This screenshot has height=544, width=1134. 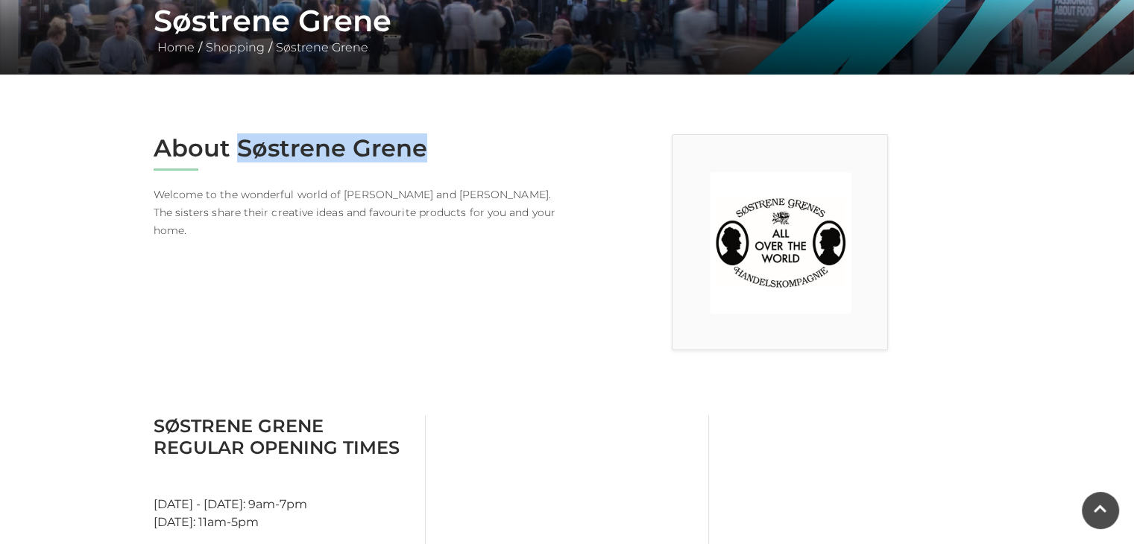 What do you see at coordinates (235, 47) in the screenshot?
I see `a: Shopping` at bounding box center [235, 47].